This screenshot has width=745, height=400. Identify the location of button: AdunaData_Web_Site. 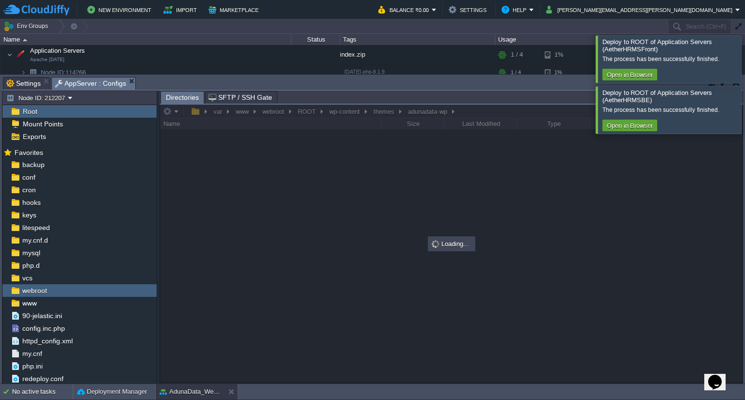
(190, 392).